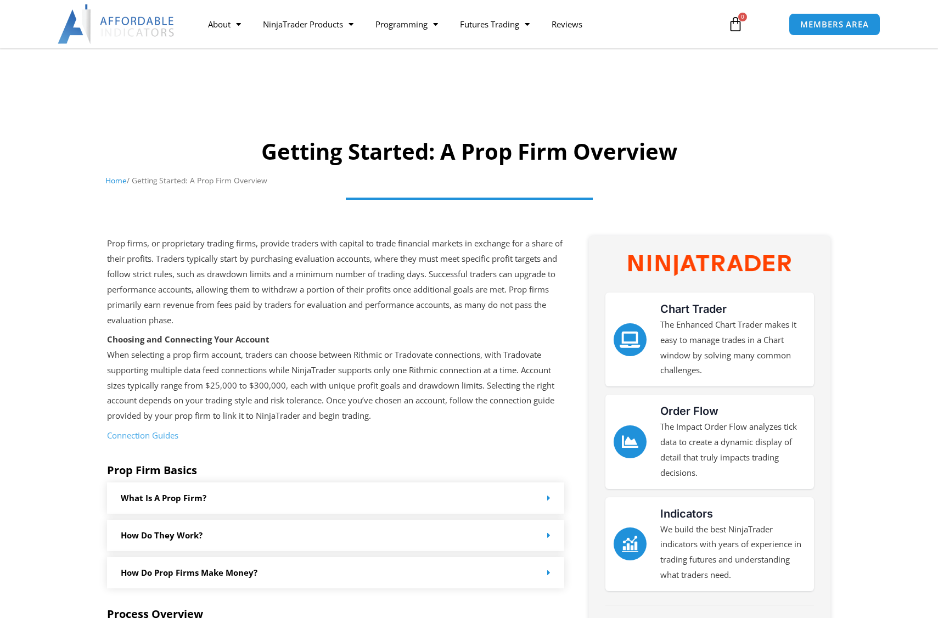 This screenshot has height=618, width=938. What do you see at coordinates (735, 24) in the screenshot?
I see `a: 0` at bounding box center [735, 24].